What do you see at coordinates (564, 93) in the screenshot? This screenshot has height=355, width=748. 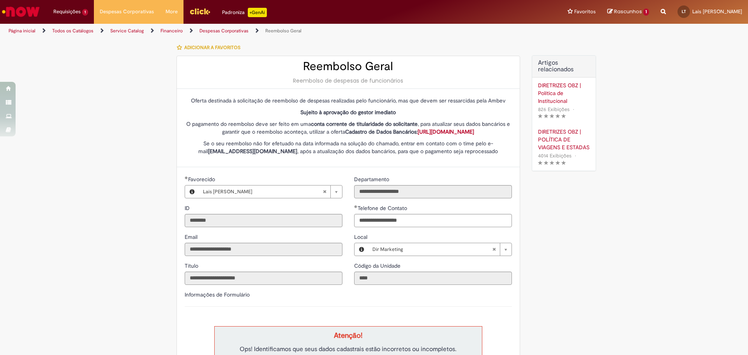 I see `a: DIRETRIZES OBZ | Política de Institucional` at bounding box center [564, 93].